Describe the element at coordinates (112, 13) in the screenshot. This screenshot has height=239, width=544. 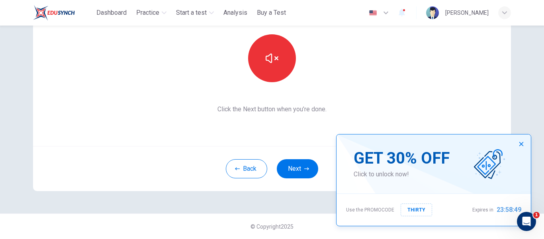
I see `button: Dashboard` at that location.